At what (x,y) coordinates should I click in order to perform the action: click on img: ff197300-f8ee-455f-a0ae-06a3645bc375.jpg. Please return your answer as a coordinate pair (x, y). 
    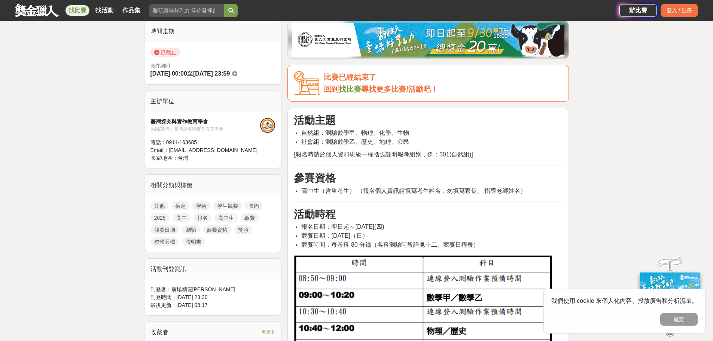
    Looking at the image, I should click on (670, 292).